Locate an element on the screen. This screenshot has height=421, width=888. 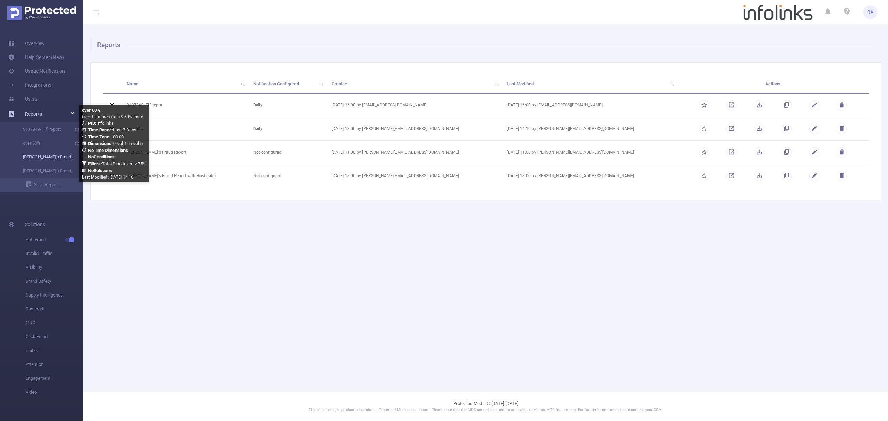
span: Last Modified is located at coordinates (520, 84).